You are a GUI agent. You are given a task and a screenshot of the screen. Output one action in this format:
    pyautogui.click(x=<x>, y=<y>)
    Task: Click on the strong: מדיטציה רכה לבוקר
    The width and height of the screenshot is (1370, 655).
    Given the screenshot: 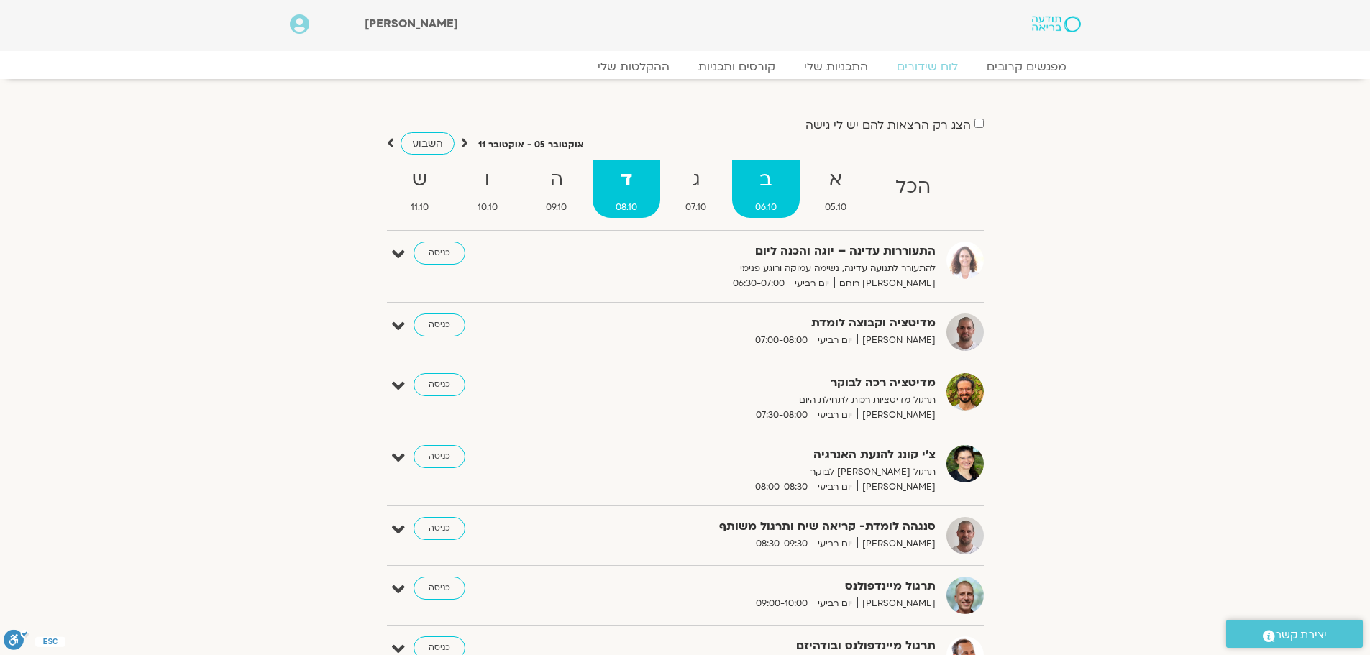 What is the action you would take?
    pyautogui.click(x=759, y=382)
    